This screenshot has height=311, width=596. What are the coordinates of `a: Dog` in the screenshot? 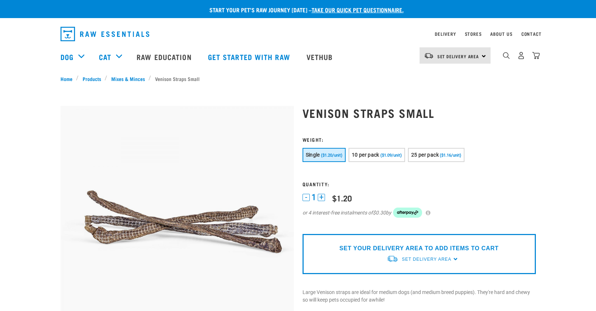 It's located at (67, 57).